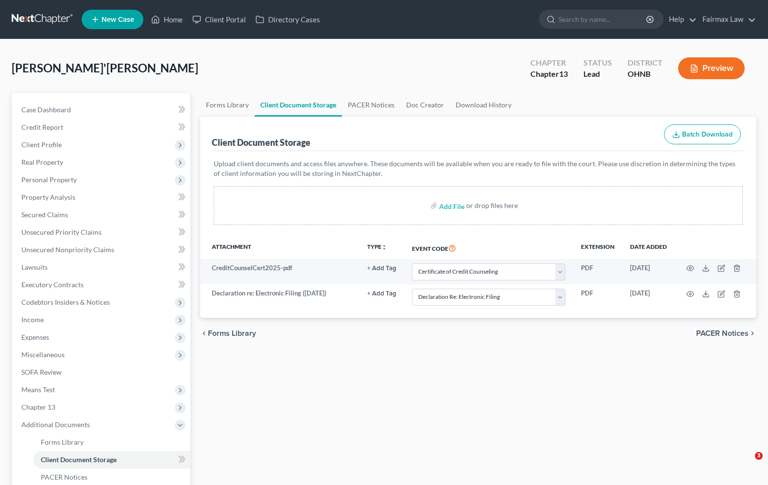 The image size is (768, 485). Describe the element at coordinates (102, 232) in the screenshot. I see `a: Unsecured Priority Claims` at that location.